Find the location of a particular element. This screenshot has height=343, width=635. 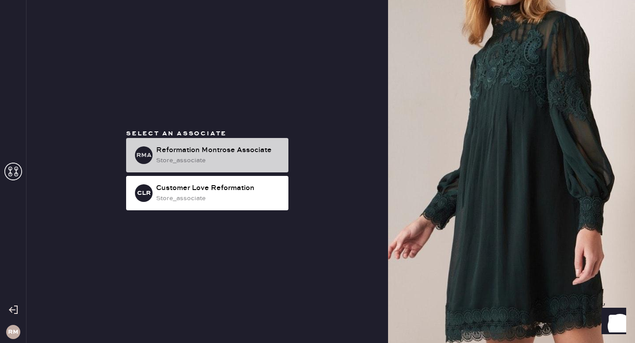

div: Customer Love Reformation is located at coordinates (219, 188).